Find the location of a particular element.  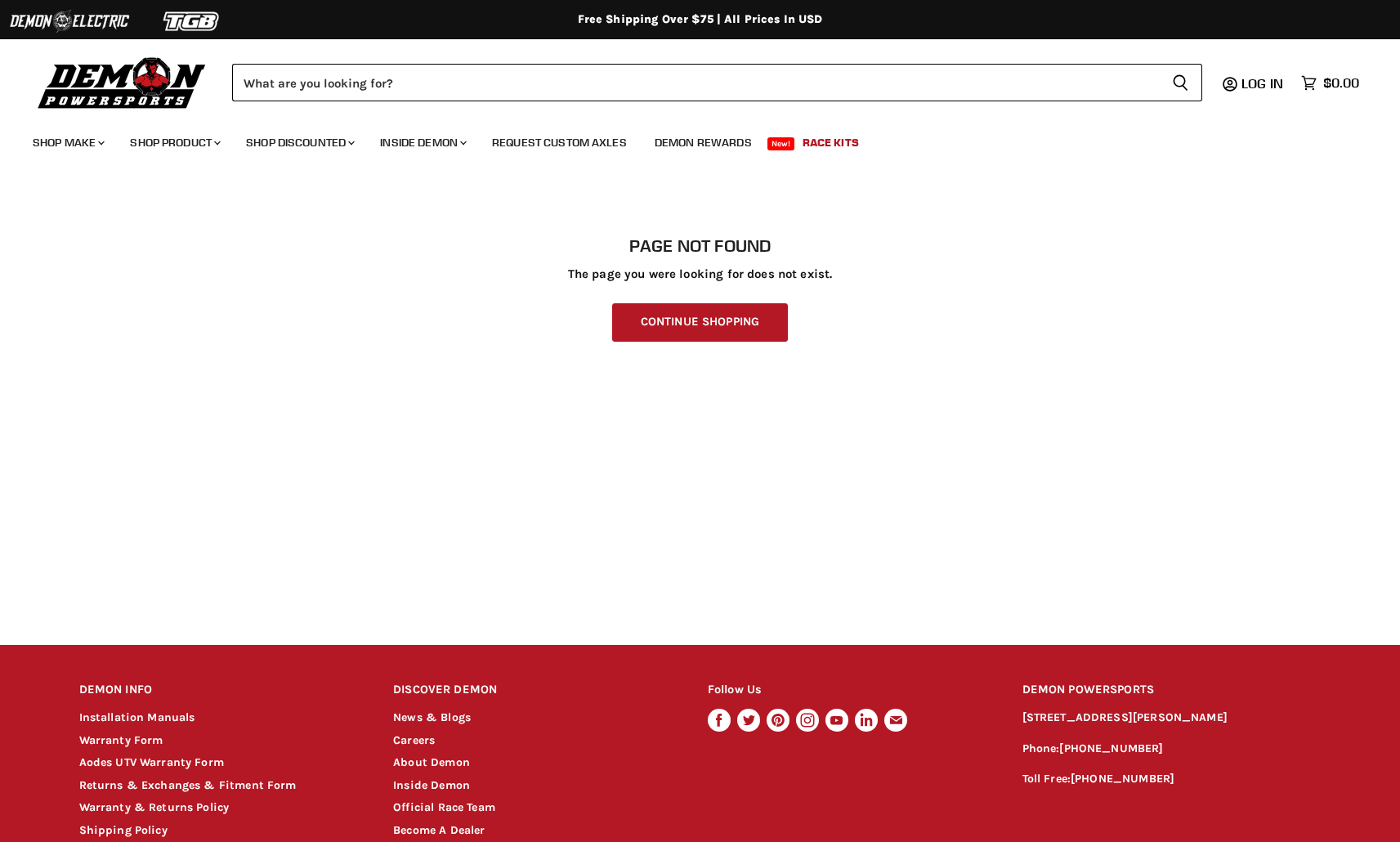

input: Search is located at coordinates (695, 82).